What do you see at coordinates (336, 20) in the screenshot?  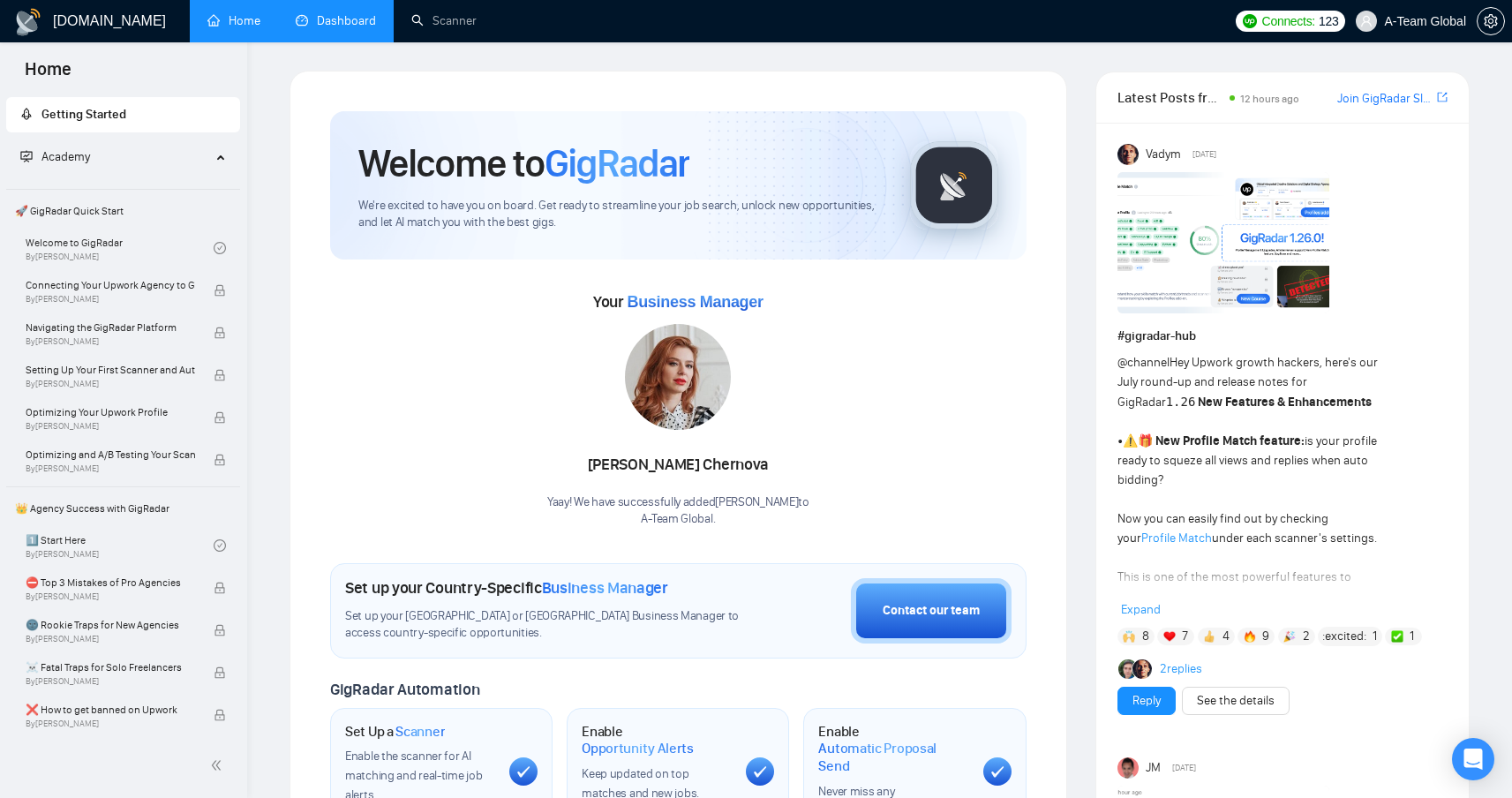 I see `a: dashboardDashboard` at bounding box center [336, 20].